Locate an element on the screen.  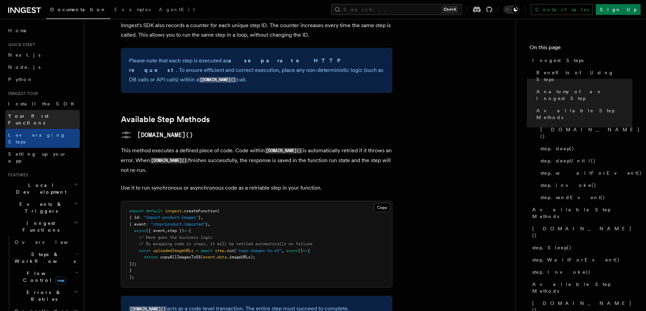
span: step.waitForEvent() is located at coordinates (591, 173).